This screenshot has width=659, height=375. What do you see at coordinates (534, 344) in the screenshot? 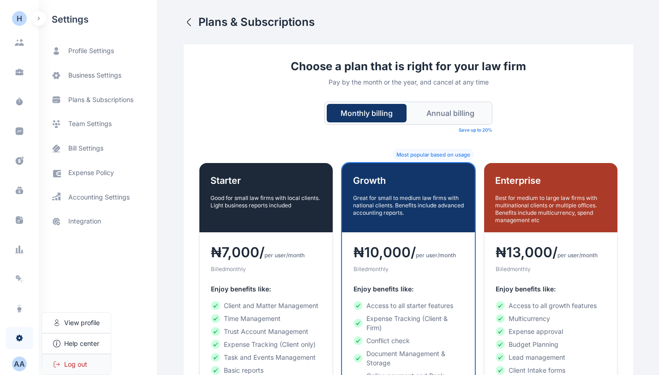
I see `span: Budget Planning` at bounding box center [534, 344].